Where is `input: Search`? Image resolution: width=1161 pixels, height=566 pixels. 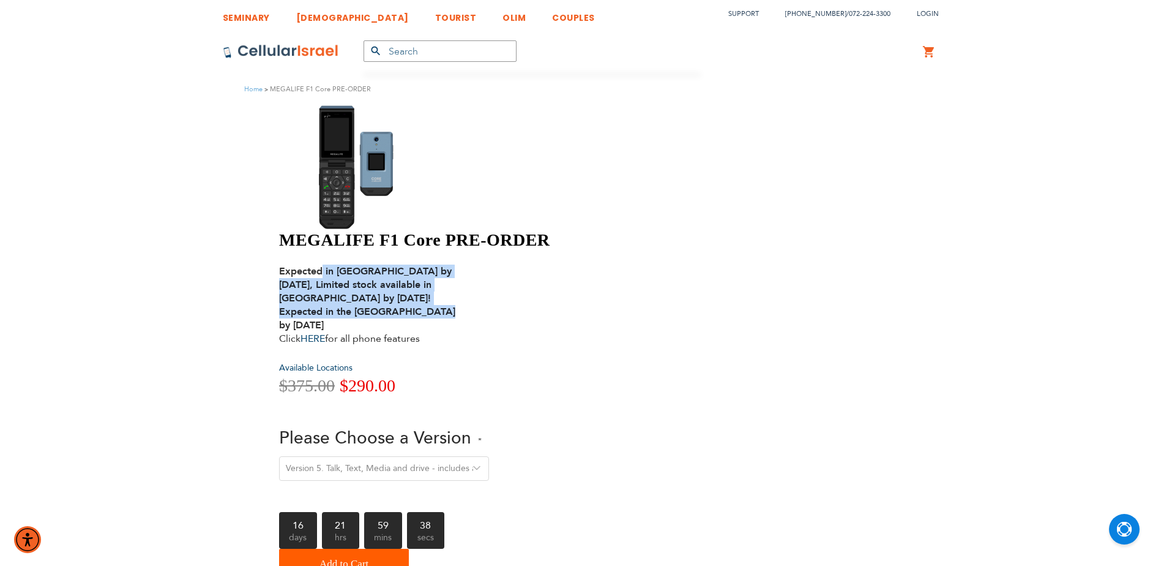 input: Search is located at coordinates (440, 51).